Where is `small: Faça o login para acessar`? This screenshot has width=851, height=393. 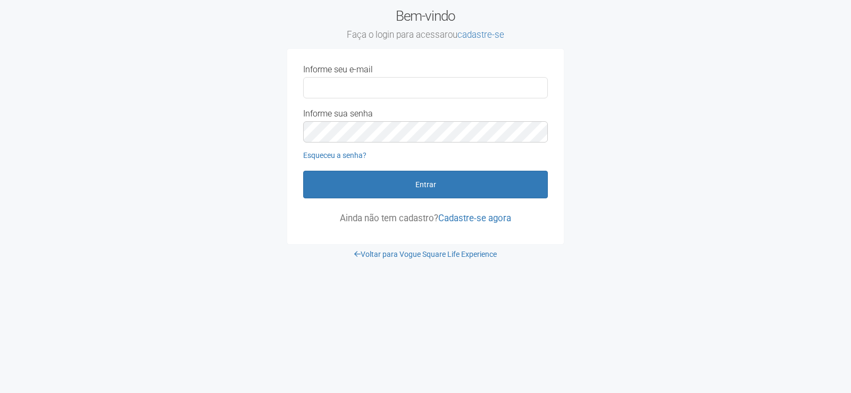 small: Faça o login para acessar is located at coordinates (426, 35).